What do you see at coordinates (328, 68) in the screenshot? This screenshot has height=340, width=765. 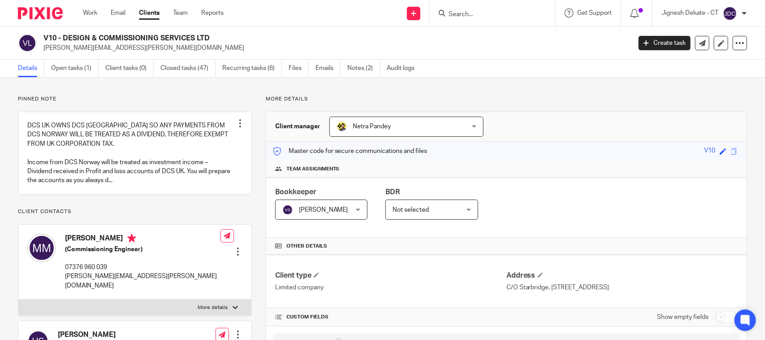 I see `a: Emails` at bounding box center [328, 68].